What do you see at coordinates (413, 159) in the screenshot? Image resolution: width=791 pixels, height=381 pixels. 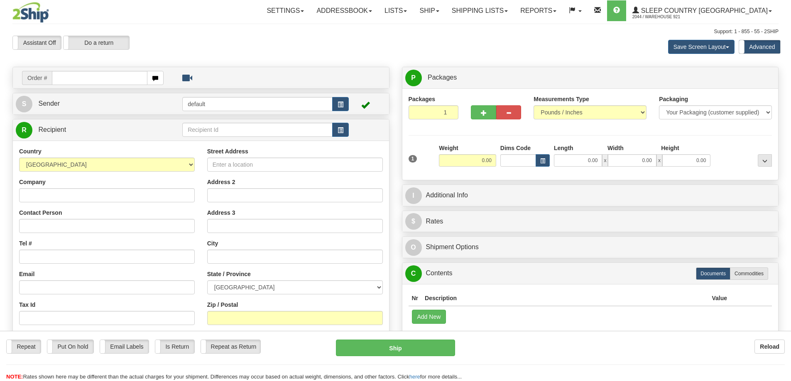 I see `span: 1` at bounding box center [413, 159].